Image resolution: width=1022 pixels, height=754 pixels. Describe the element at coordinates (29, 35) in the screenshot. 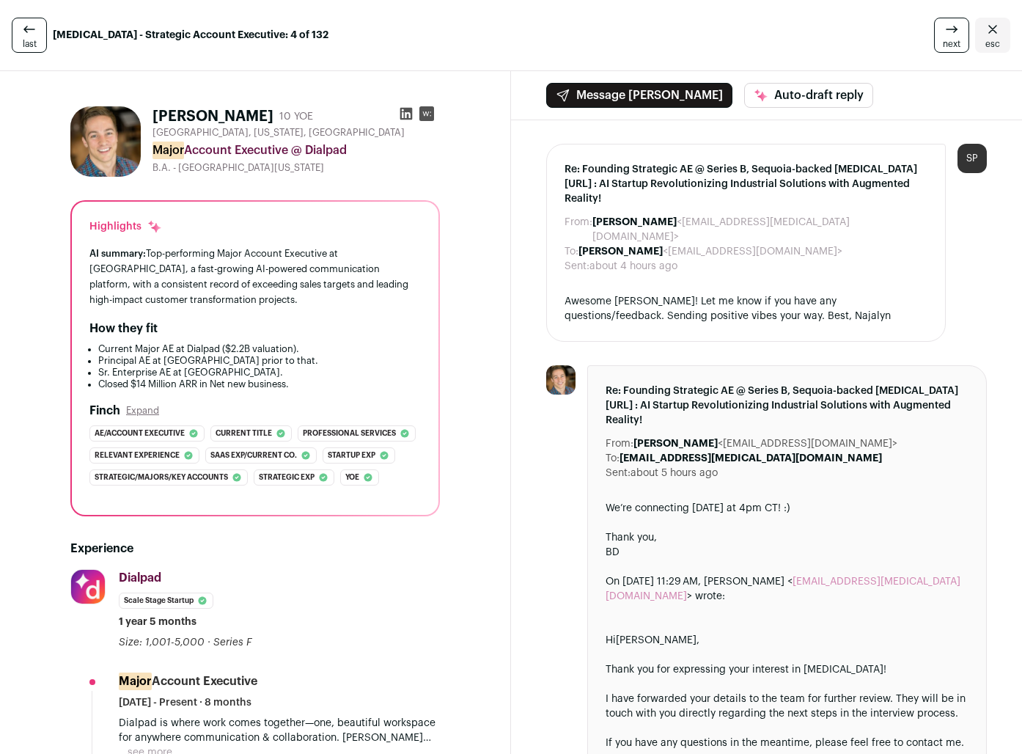

I see `a: last` at that location.